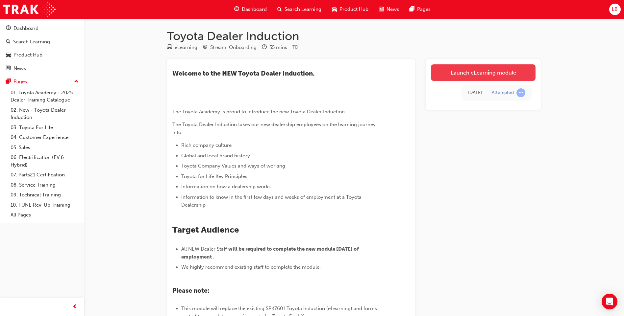 Image resolution: width=624 pixels, height=316 pixels. I want to click on a: All Pages, so click(44, 215).